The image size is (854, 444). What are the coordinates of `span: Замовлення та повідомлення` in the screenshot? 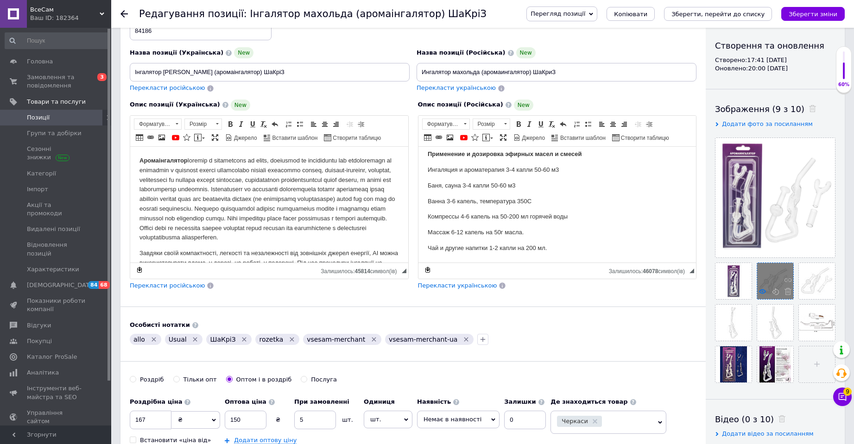 It's located at (56, 82).